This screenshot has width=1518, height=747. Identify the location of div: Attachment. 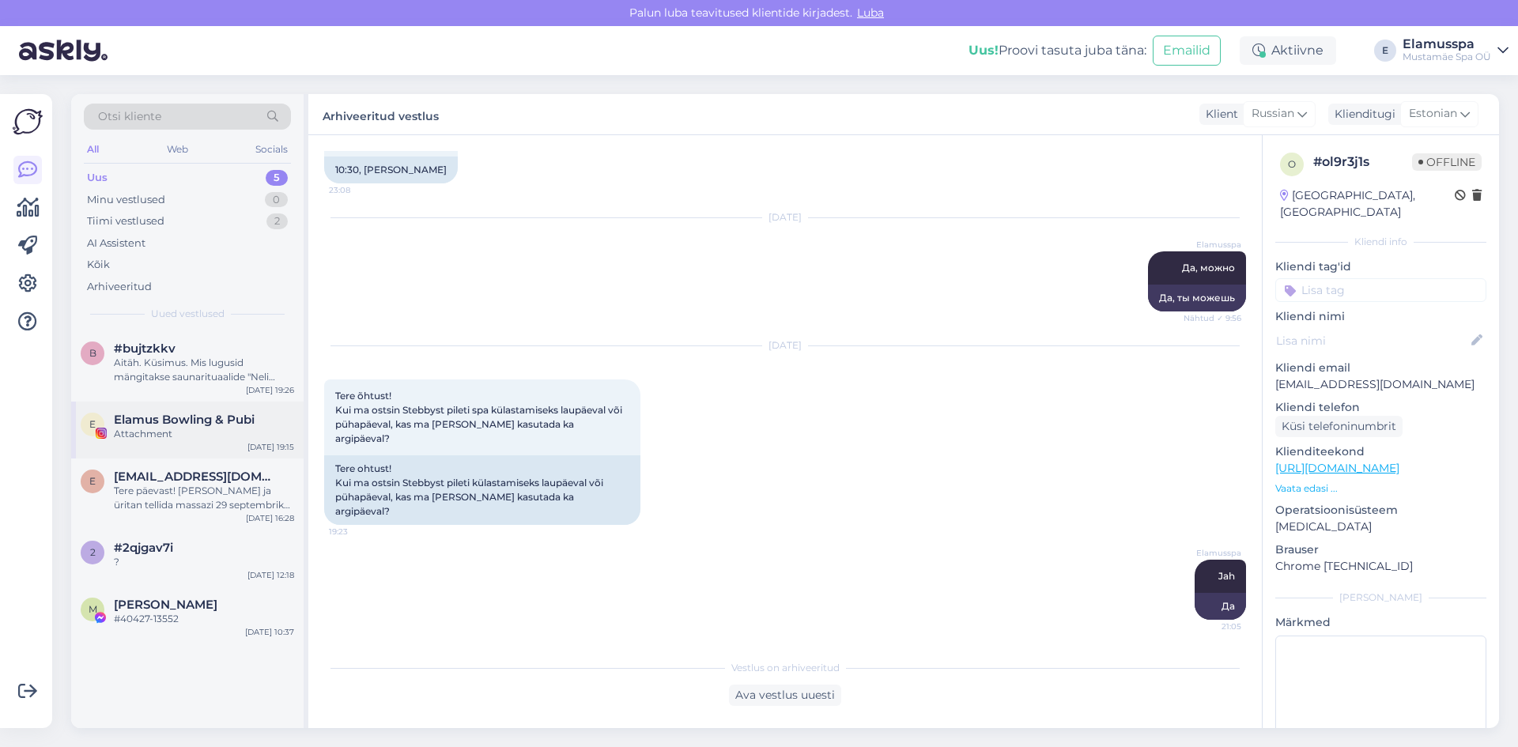
(204, 434).